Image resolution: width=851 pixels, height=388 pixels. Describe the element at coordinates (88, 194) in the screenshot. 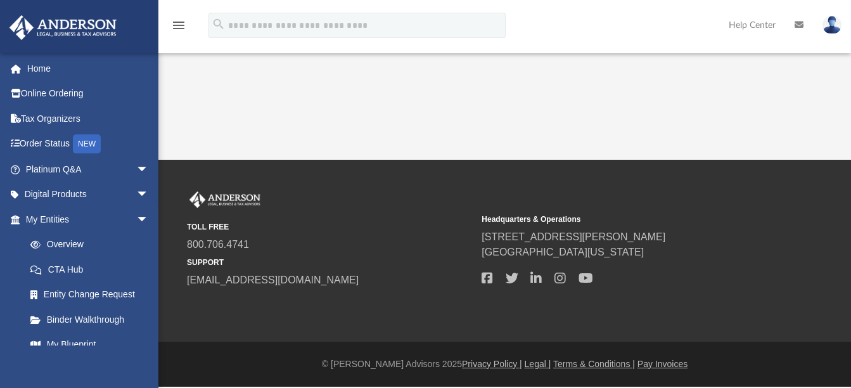

I see `a: Digital Productsarrow_drop_down` at that location.